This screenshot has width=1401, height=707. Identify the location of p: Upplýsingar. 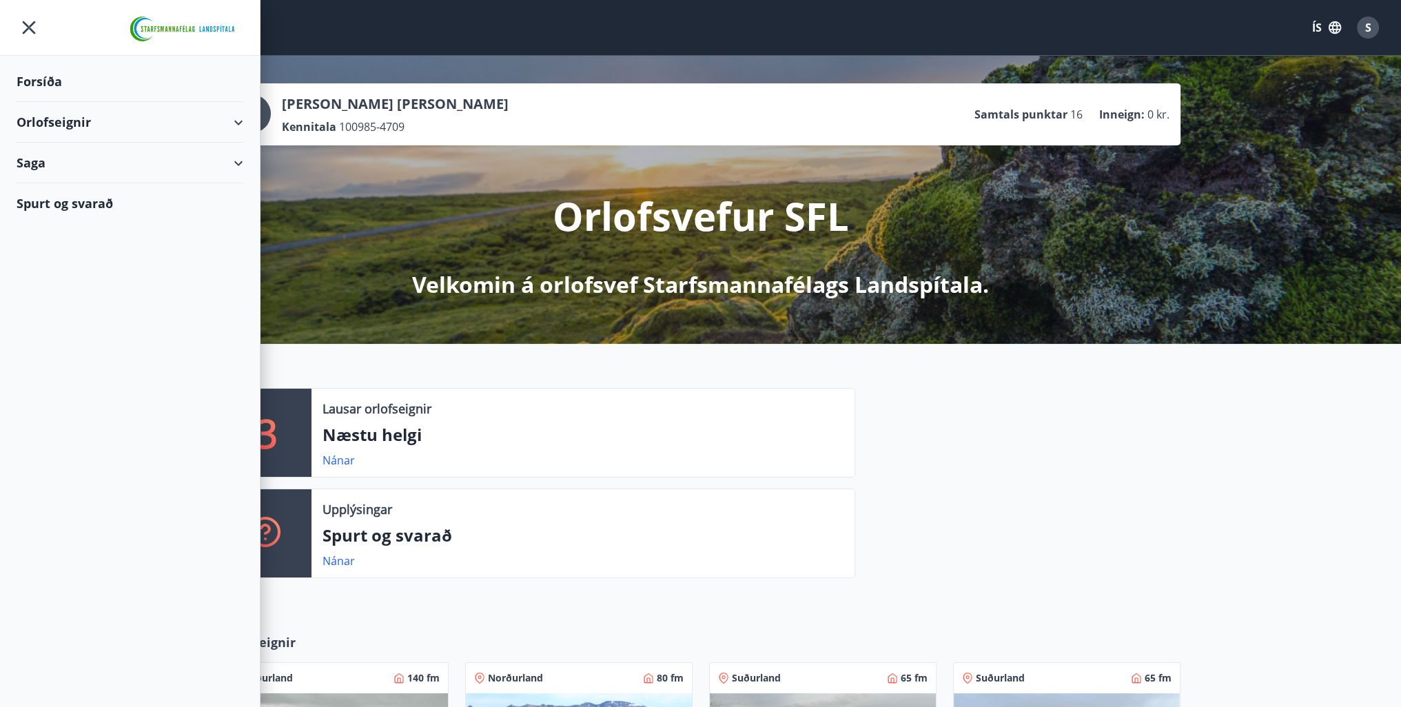
(357, 509).